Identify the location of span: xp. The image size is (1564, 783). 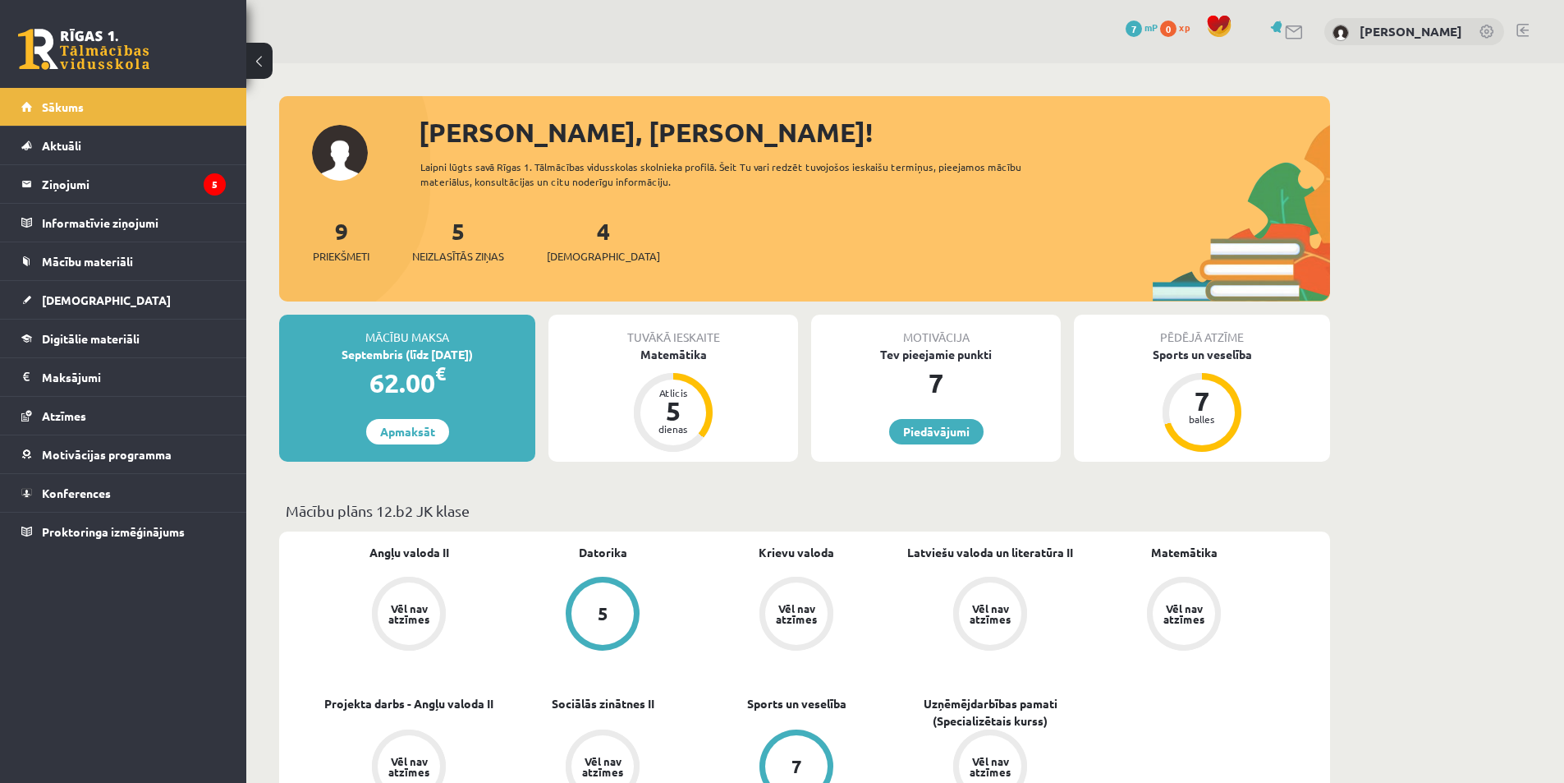
(1184, 27).